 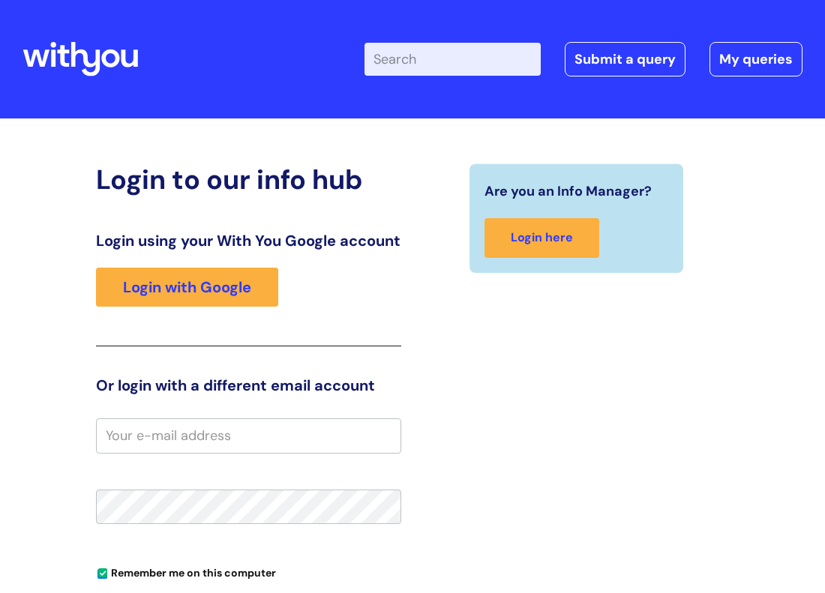 I want to click on div: You can uncheck this option if you're logging in from a shared device, so click(x=248, y=572).